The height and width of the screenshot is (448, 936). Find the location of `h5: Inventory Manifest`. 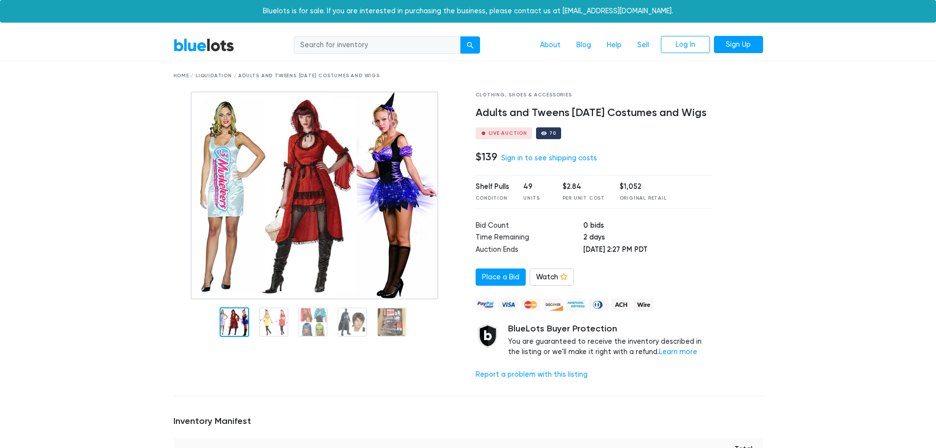

h5: Inventory Manifest is located at coordinates (468, 421).